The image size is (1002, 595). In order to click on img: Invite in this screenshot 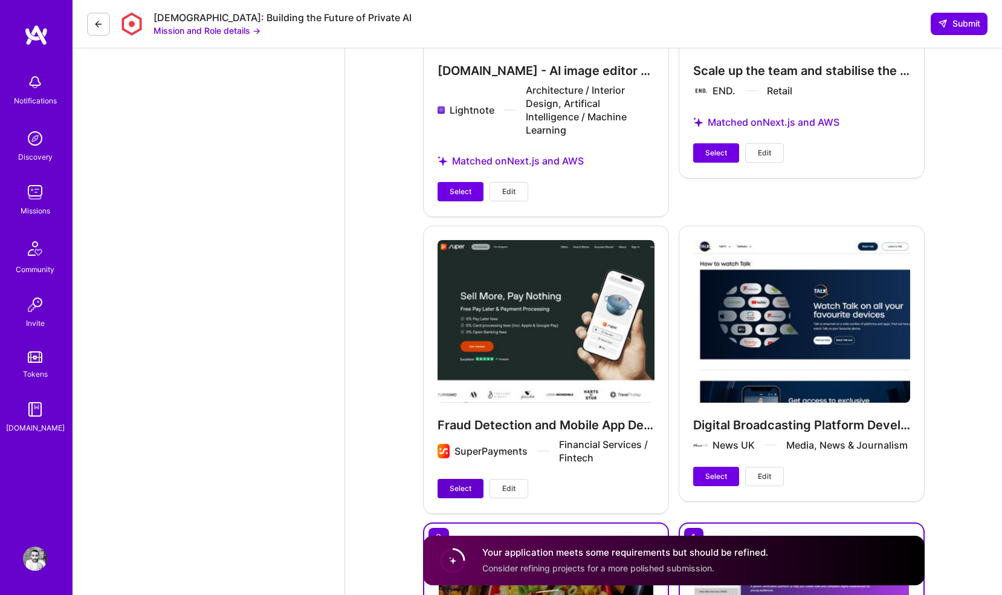, I will do `click(35, 305)`.